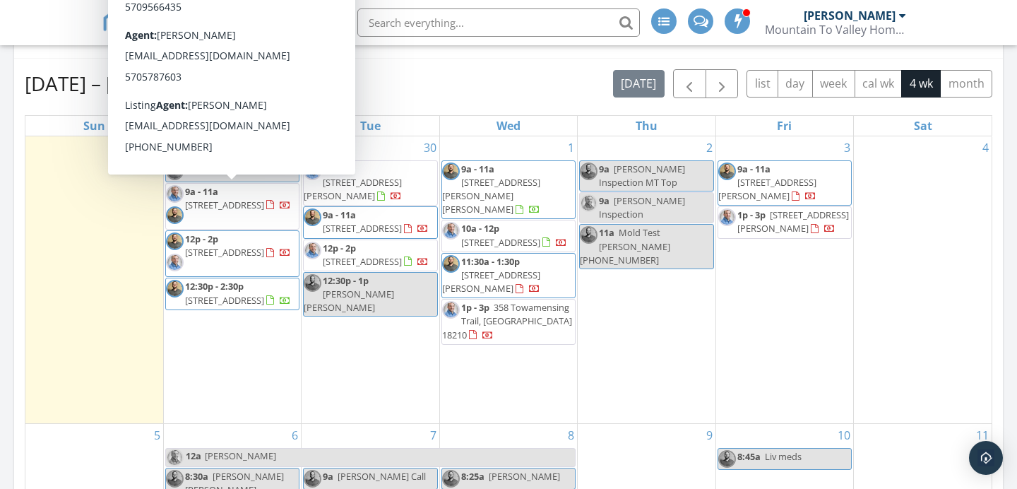 The height and width of the screenshot is (489, 1017). I want to click on button: Previous, so click(689, 83).